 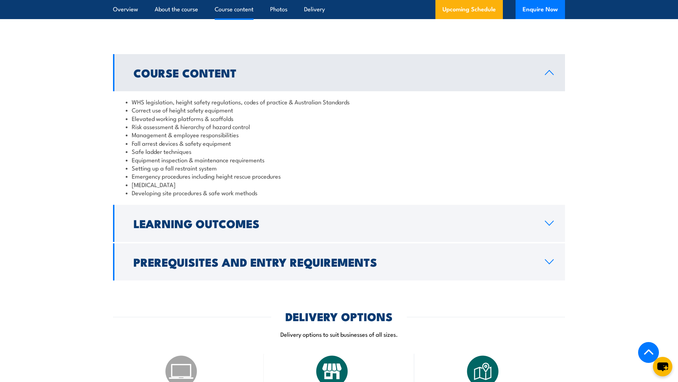 I want to click on li: Correct use of height safety equipment, so click(x=339, y=110).